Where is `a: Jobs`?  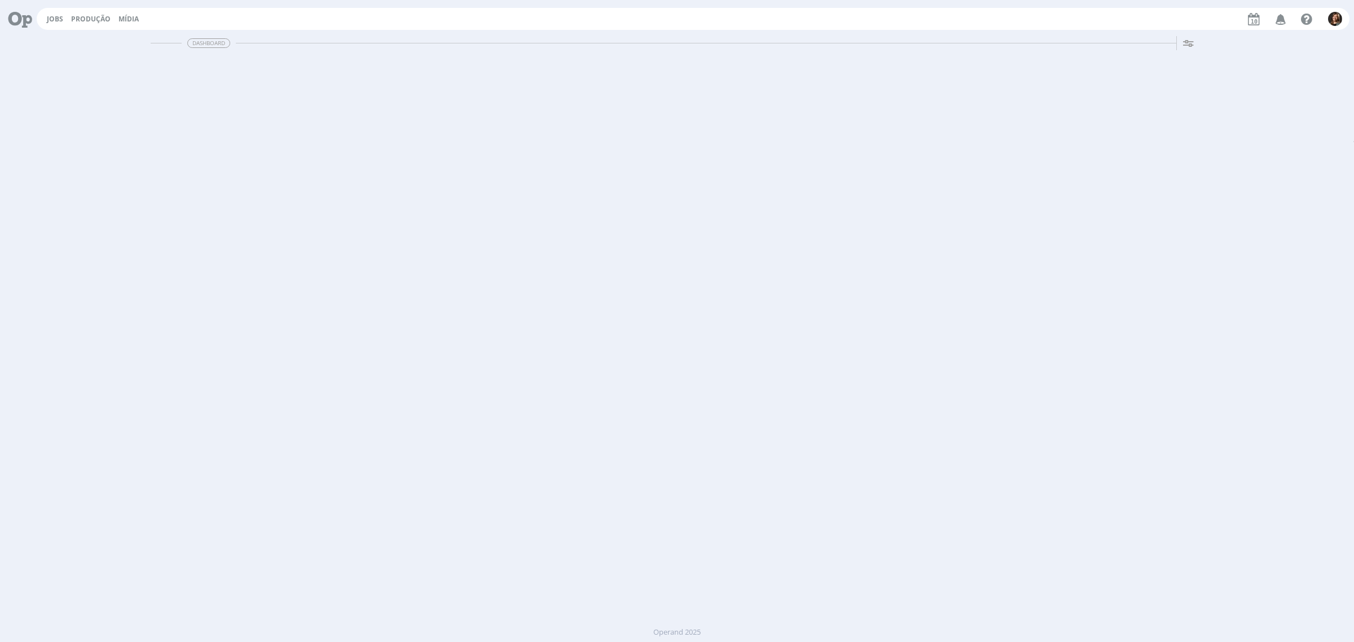 a: Jobs is located at coordinates (55, 19).